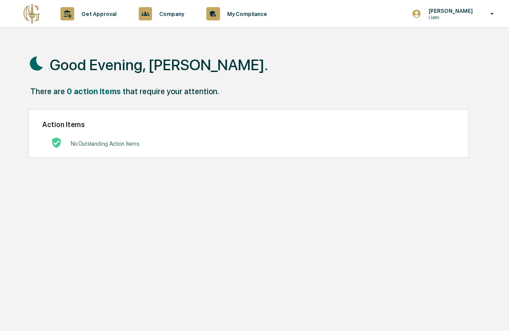  I want to click on p: My Compliance, so click(246, 14).